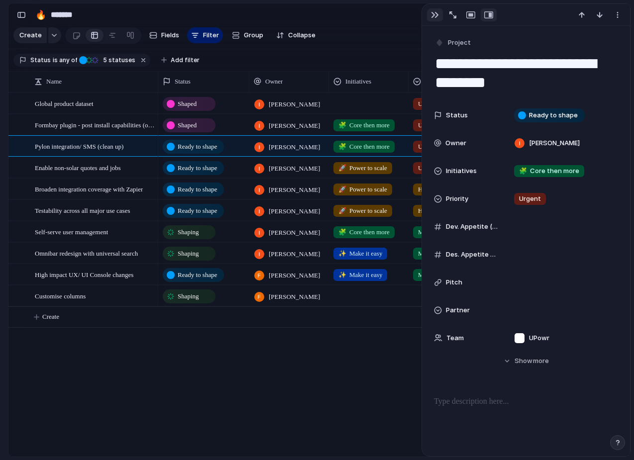 This screenshot has width=634, height=460. I want to click on span: UPowr, so click(539, 338).